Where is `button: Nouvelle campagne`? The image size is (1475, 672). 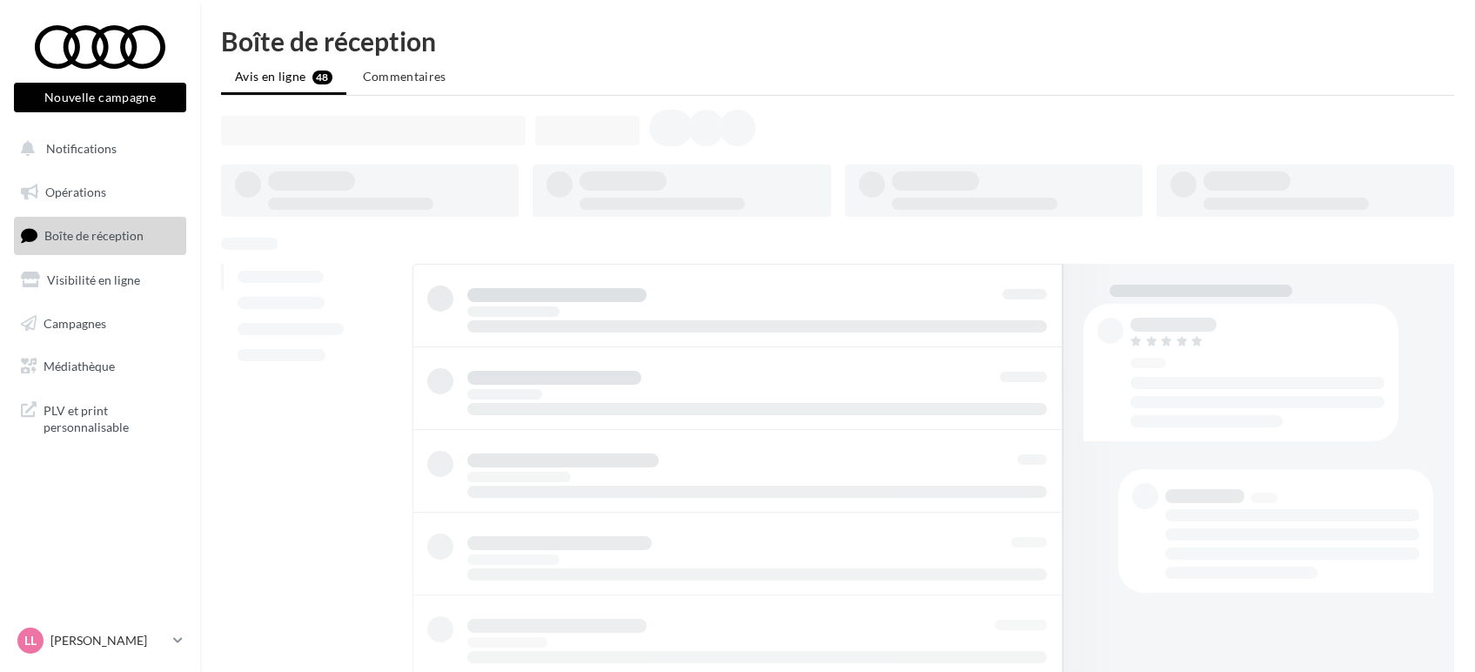
button: Nouvelle campagne is located at coordinates (100, 97).